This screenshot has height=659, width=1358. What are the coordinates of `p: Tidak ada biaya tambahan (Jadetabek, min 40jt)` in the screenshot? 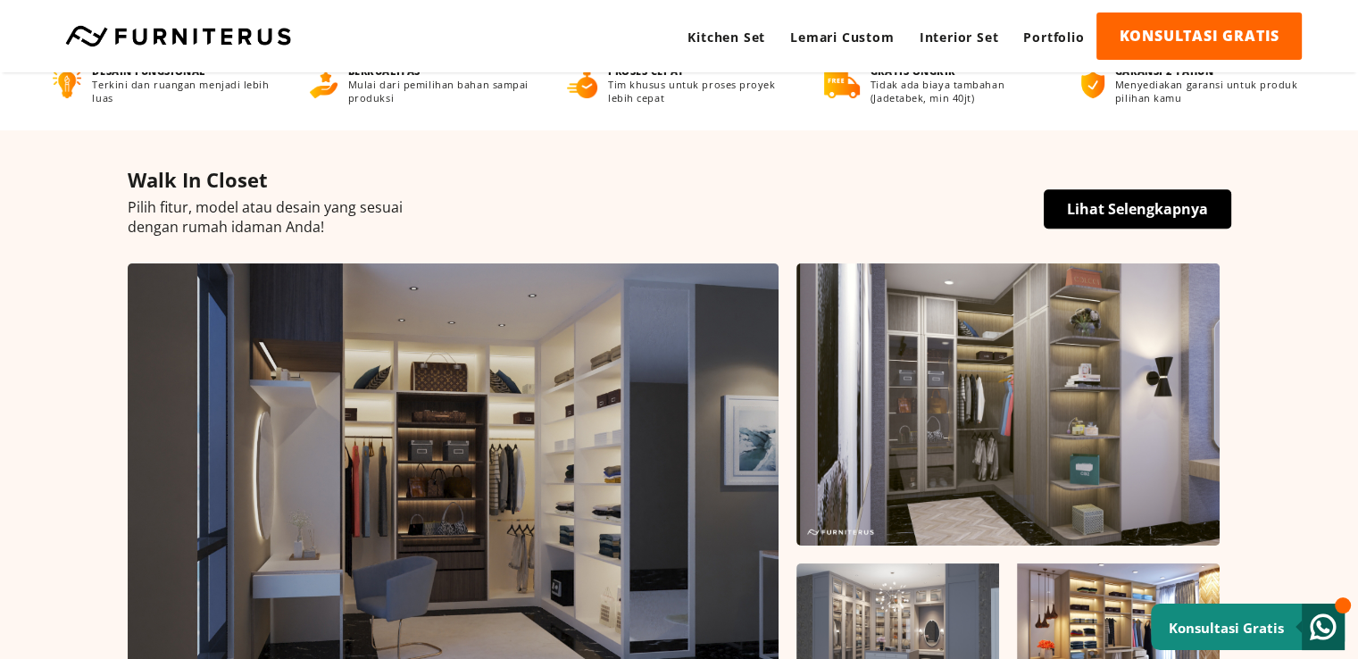 It's located at (959, 91).